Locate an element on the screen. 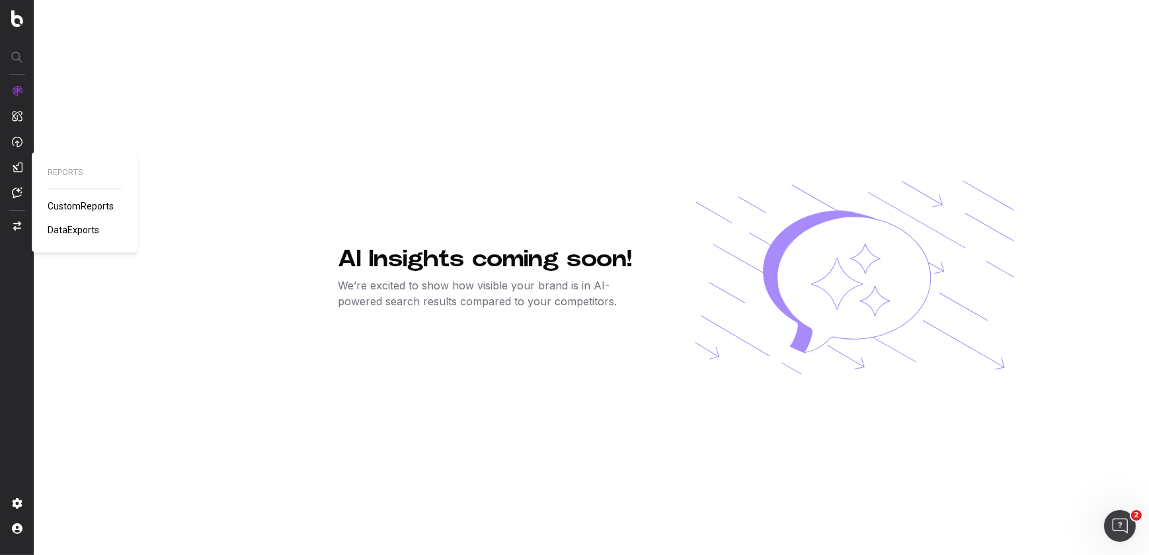  img: Activation is located at coordinates (17, 141).